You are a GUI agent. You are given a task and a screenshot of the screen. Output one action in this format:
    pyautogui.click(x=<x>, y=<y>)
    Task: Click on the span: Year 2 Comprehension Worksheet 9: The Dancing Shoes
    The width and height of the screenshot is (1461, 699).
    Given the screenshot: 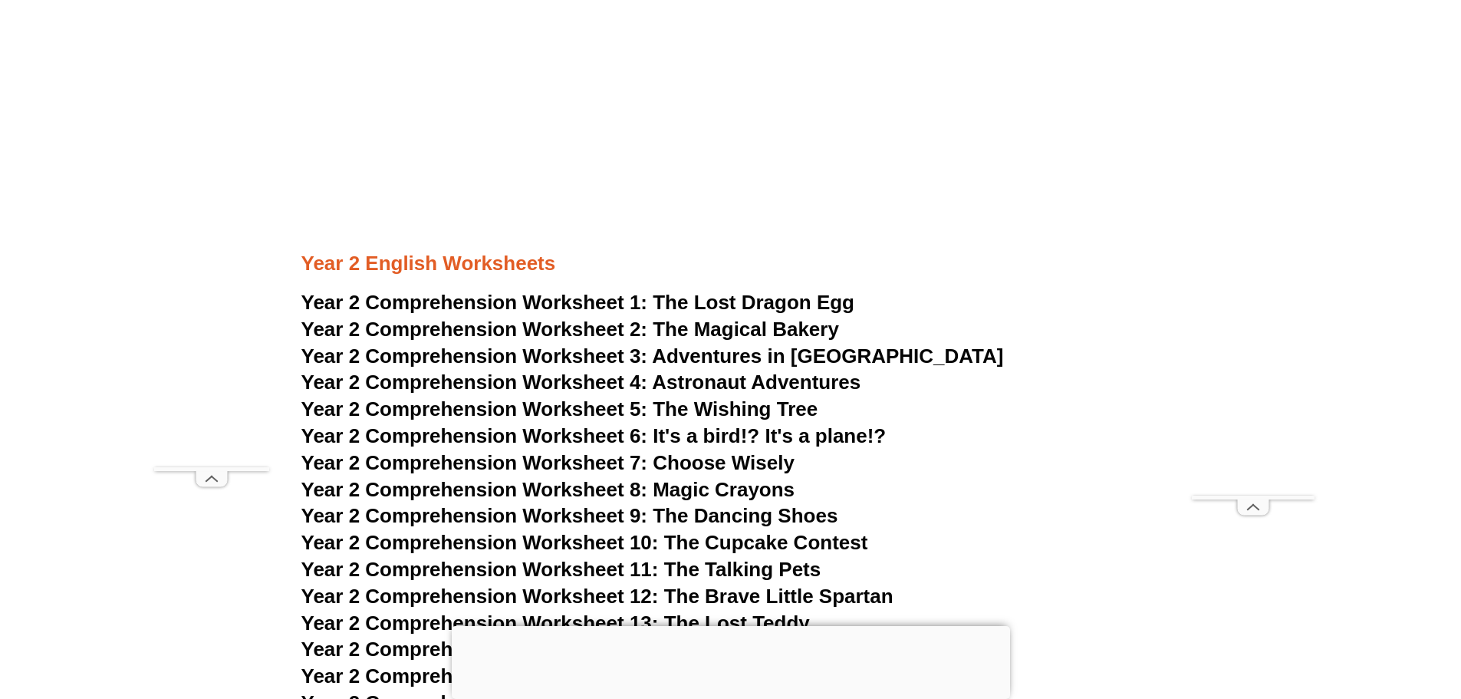 What is the action you would take?
    pyautogui.click(x=570, y=515)
    